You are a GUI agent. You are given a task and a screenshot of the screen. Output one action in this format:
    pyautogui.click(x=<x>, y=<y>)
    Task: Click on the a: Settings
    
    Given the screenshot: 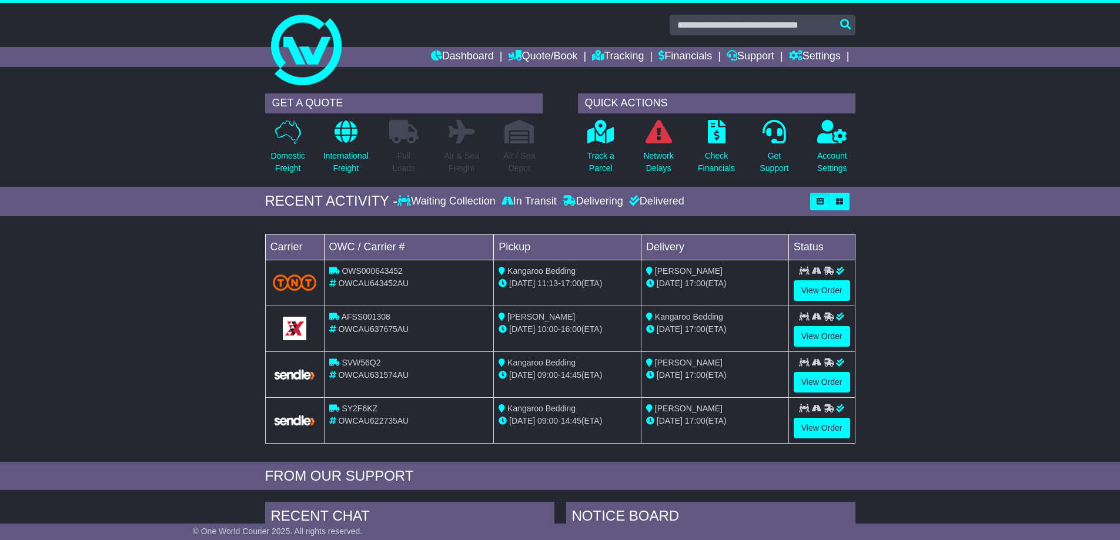 What is the action you would take?
    pyautogui.click(x=815, y=57)
    